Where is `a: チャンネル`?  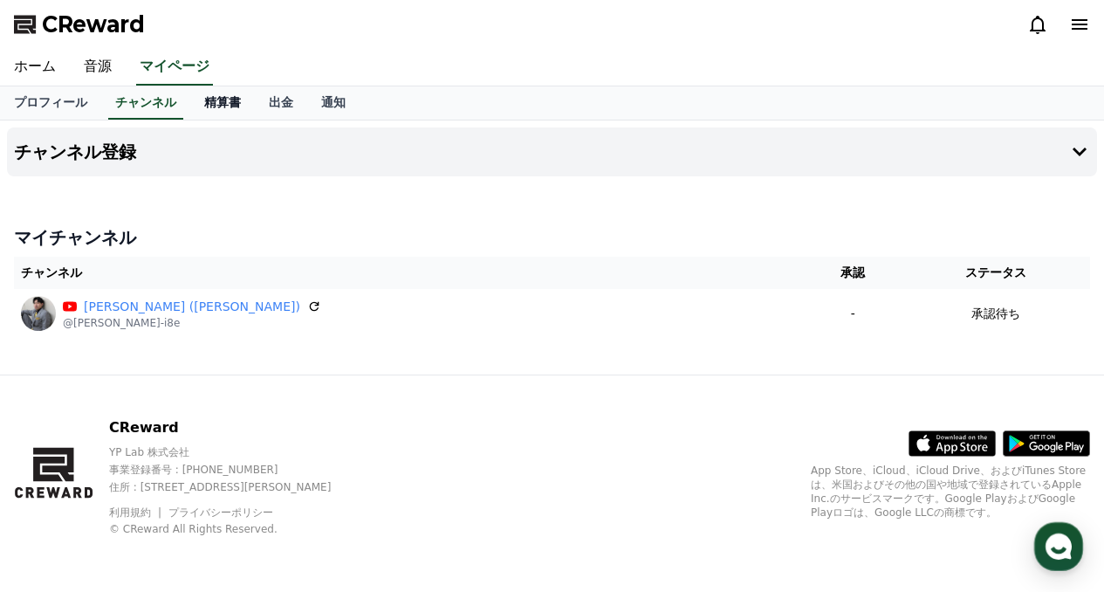
a: チャンネル is located at coordinates (146, 103).